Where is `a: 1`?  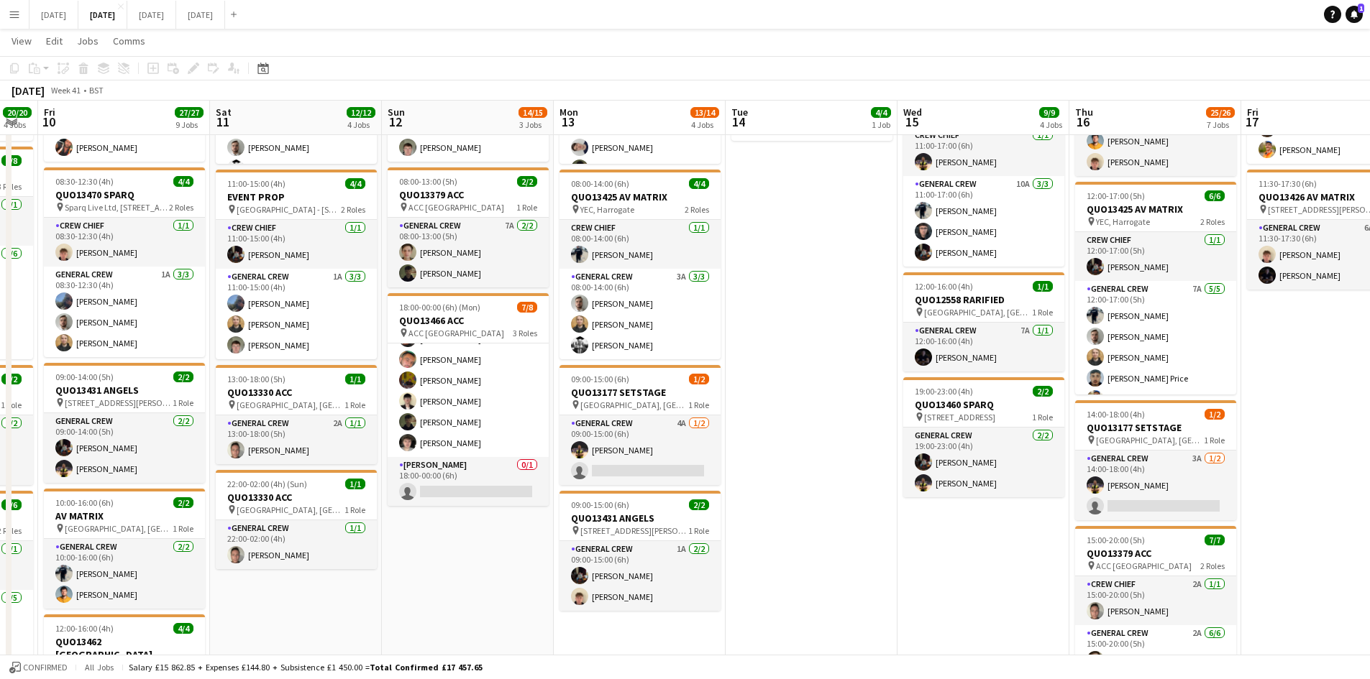
a: 1 is located at coordinates (1354, 14).